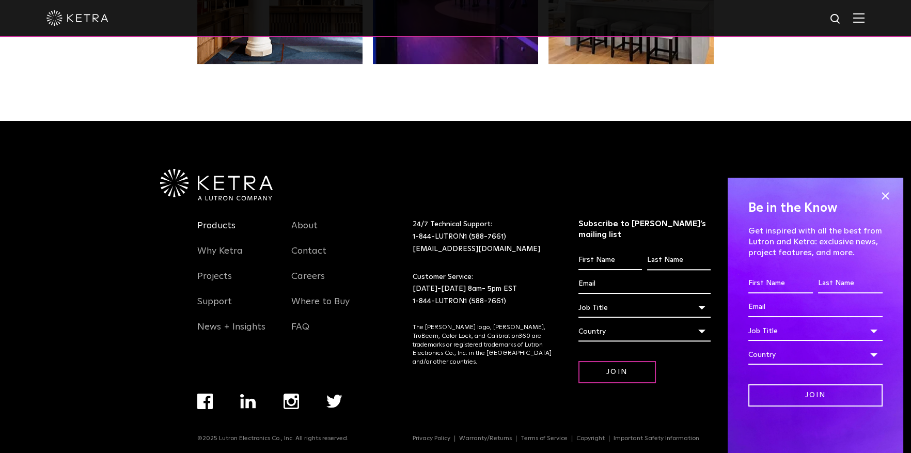 This screenshot has width=911, height=453. Describe the element at coordinates (816, 208) in the screenshot. I see `h4: Be in the Know` at that location.